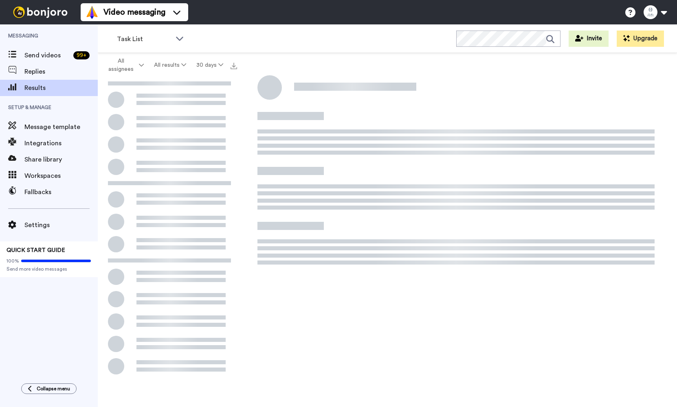 The width and height of the screenshot is (677, 407). Describe the element at coordinates (588, 39) in the screenshot. I see `button: Invite` at that location.